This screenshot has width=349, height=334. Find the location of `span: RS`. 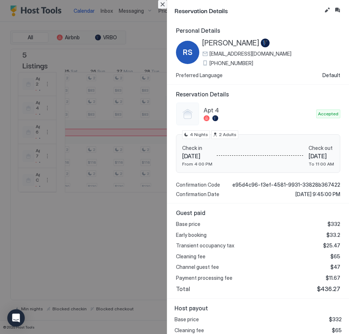

span: RS is located at coordinates (188, 52).